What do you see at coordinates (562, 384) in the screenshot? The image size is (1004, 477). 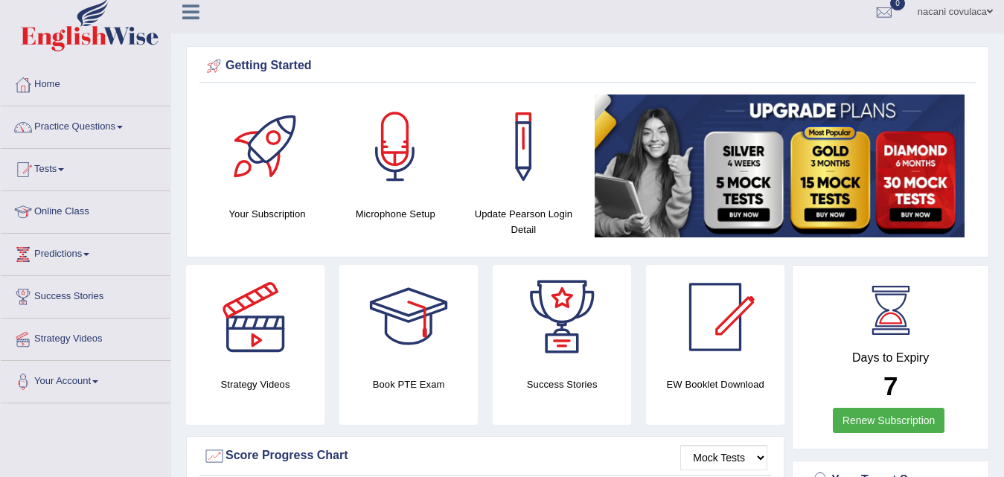 I see `h4: Success Stories` at bounding box center [562, 384].